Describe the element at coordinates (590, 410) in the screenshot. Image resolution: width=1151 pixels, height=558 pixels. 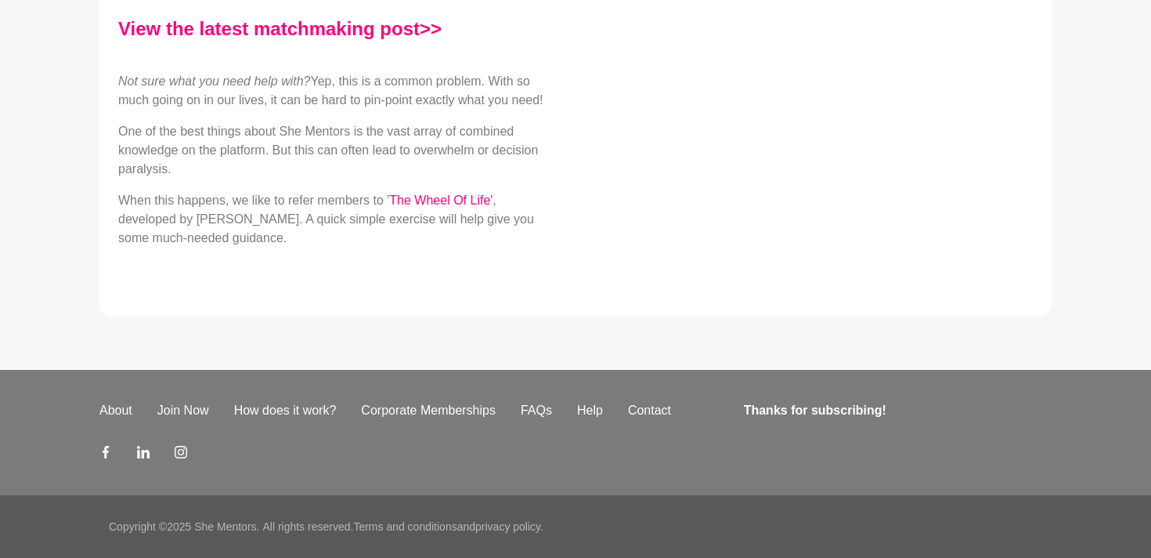
I see `a: Help` at that location.